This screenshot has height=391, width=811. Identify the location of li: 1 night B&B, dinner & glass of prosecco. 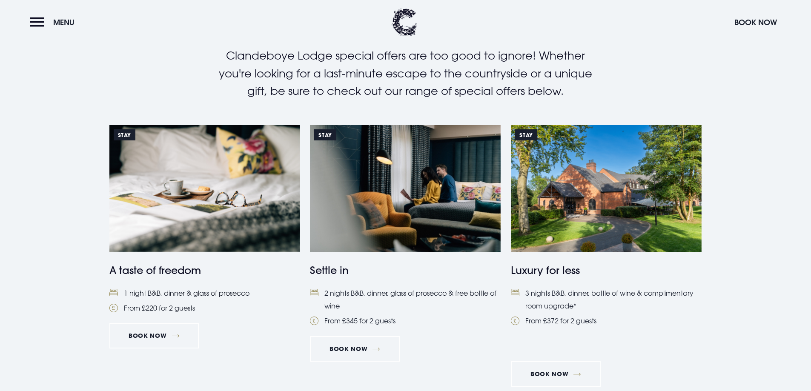
(205, 293).